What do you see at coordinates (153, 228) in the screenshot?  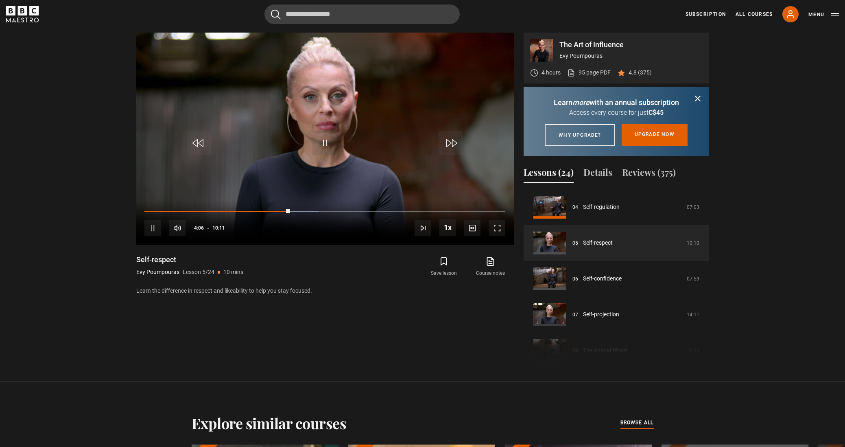 I see `button: Pause` at bounding box center [153, 228].